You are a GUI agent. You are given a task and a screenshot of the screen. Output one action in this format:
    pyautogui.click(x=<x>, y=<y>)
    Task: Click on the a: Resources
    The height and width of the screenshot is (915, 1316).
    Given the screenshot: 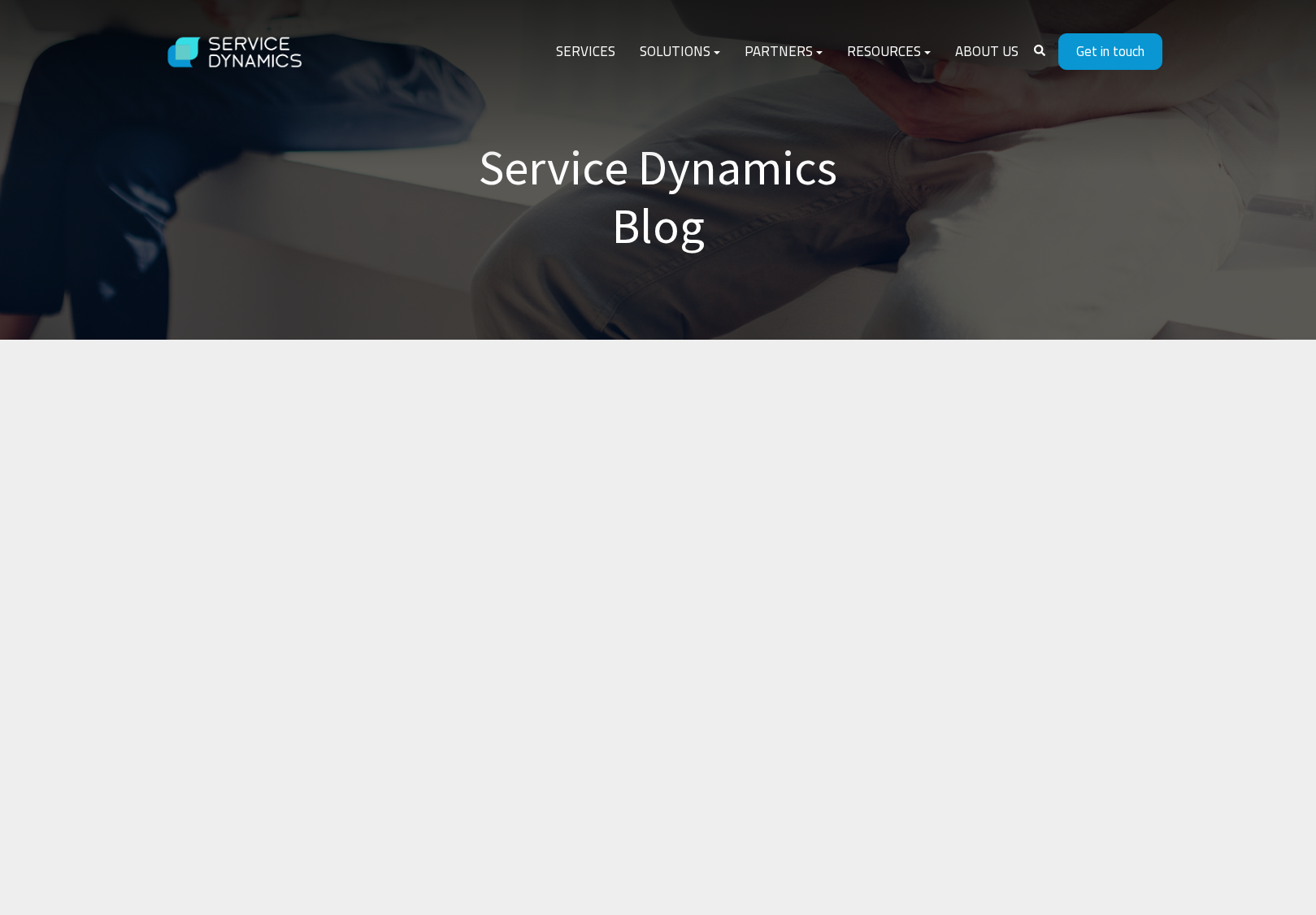 What is the action you would take?
    pyautogui.click(x=888, y=52)
    